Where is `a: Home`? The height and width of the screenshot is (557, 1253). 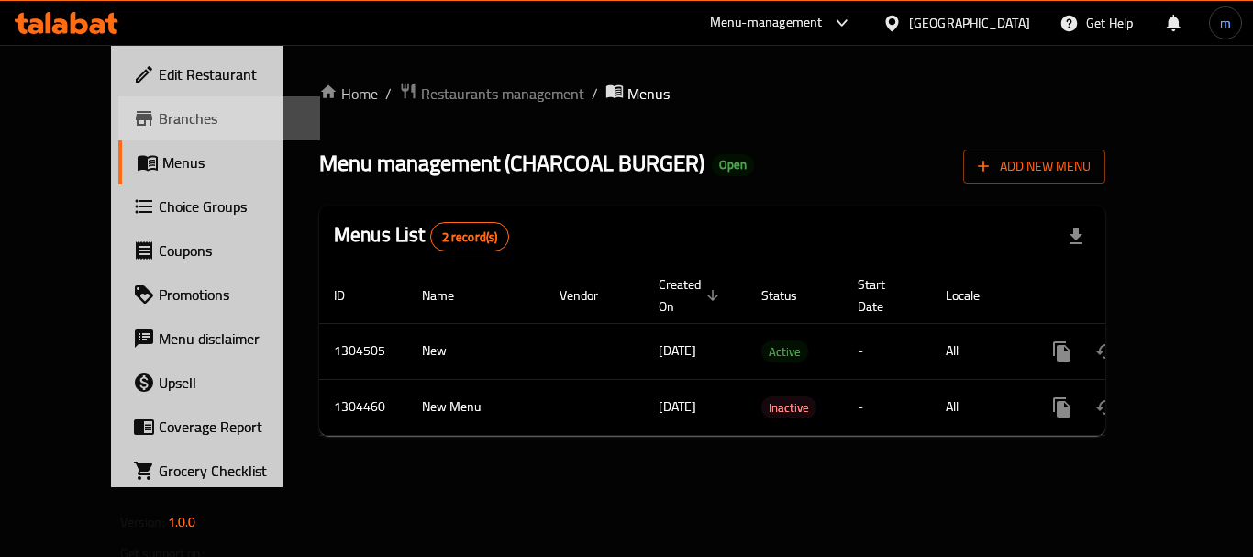 a: Home is located at coordinates (349, 94).